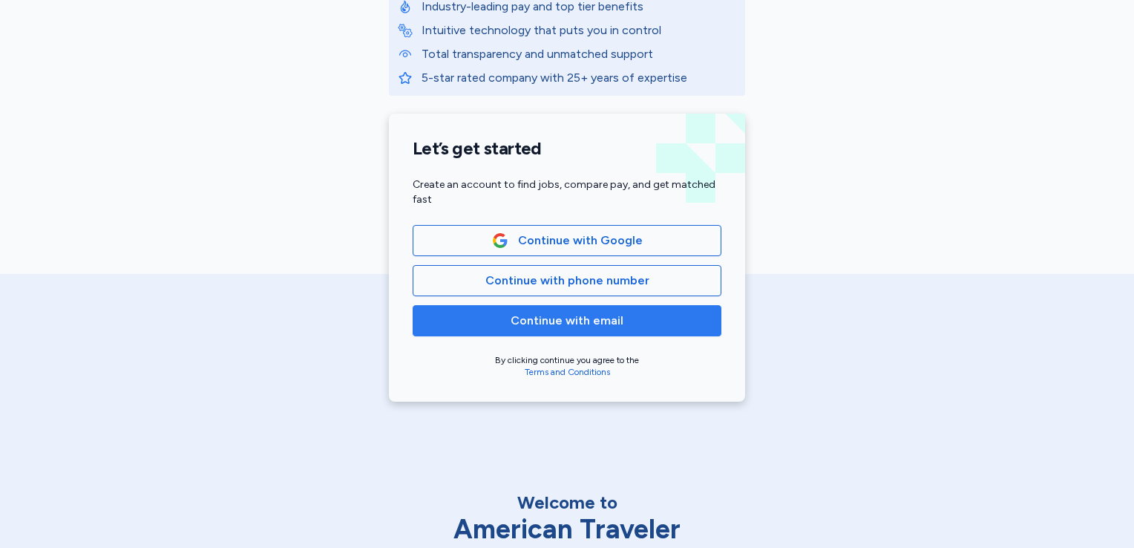  What do you see at coordinates (567, 321) in the screenshot?
I see `span: Continue with email` at bounding box center [567, 321].